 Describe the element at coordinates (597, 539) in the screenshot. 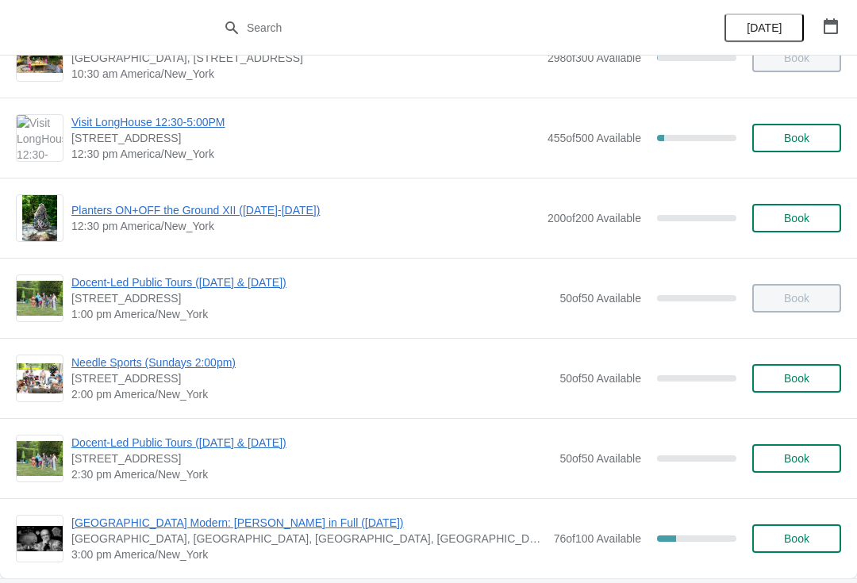

I see `span: 76 of 100 Available` at that location.